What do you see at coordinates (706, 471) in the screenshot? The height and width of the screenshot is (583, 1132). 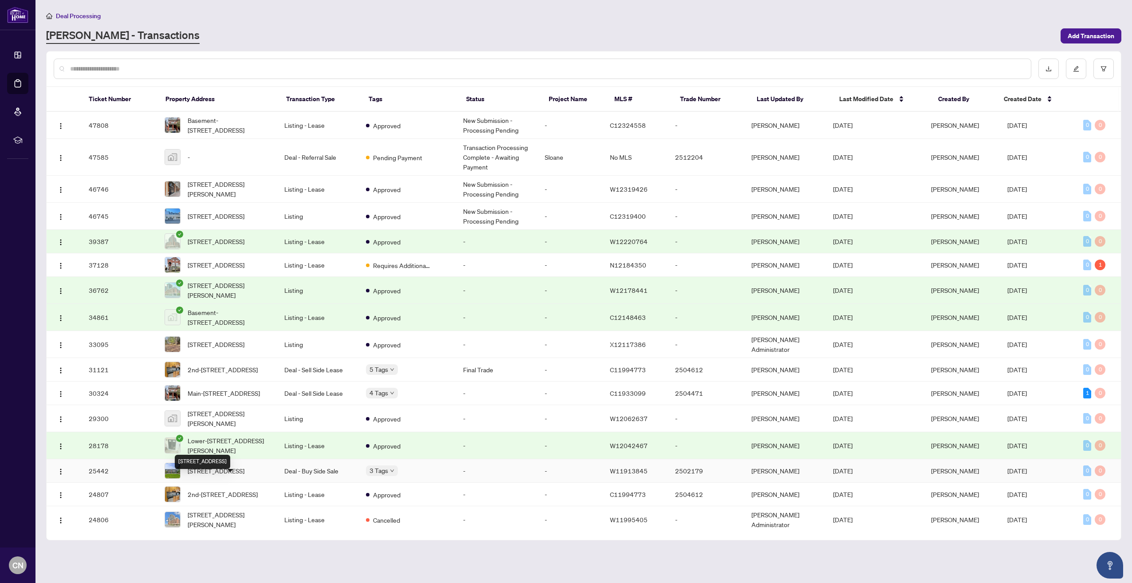 I see `td: 2502179` at bounding box center [706, 471].